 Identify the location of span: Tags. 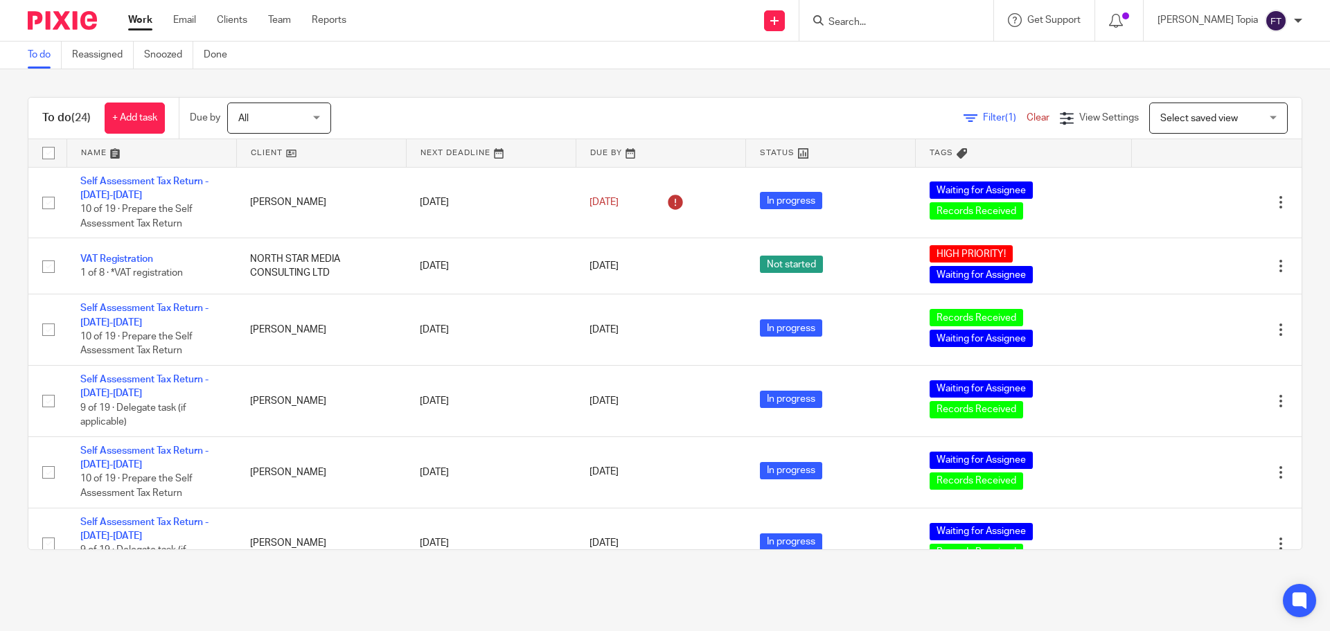
(941, 152).